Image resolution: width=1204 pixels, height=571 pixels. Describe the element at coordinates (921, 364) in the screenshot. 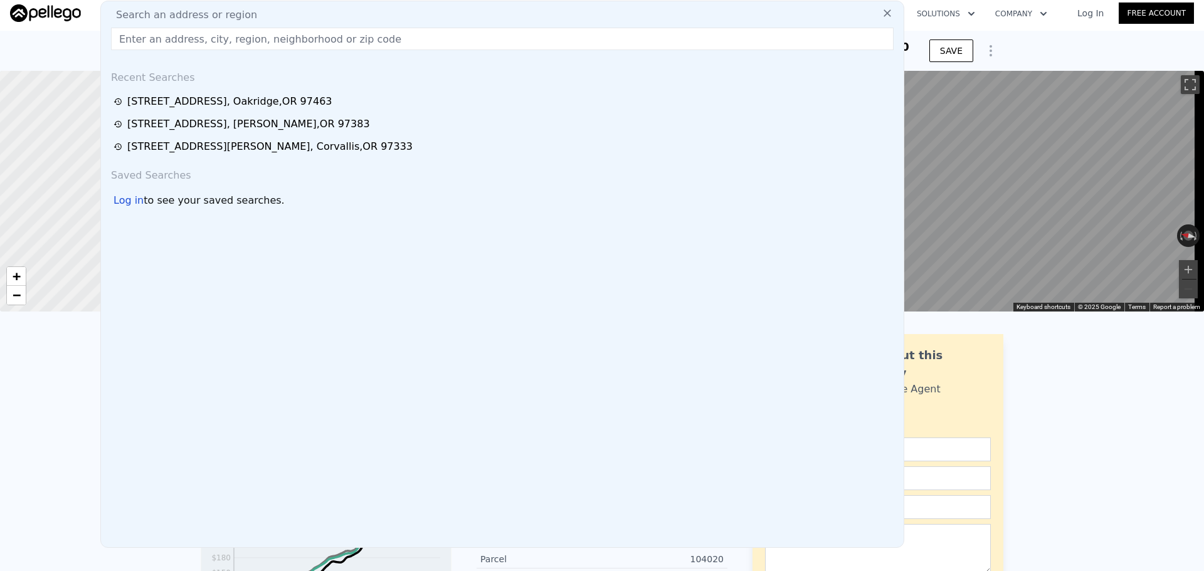

I see `div: Ask about this property` at that location.